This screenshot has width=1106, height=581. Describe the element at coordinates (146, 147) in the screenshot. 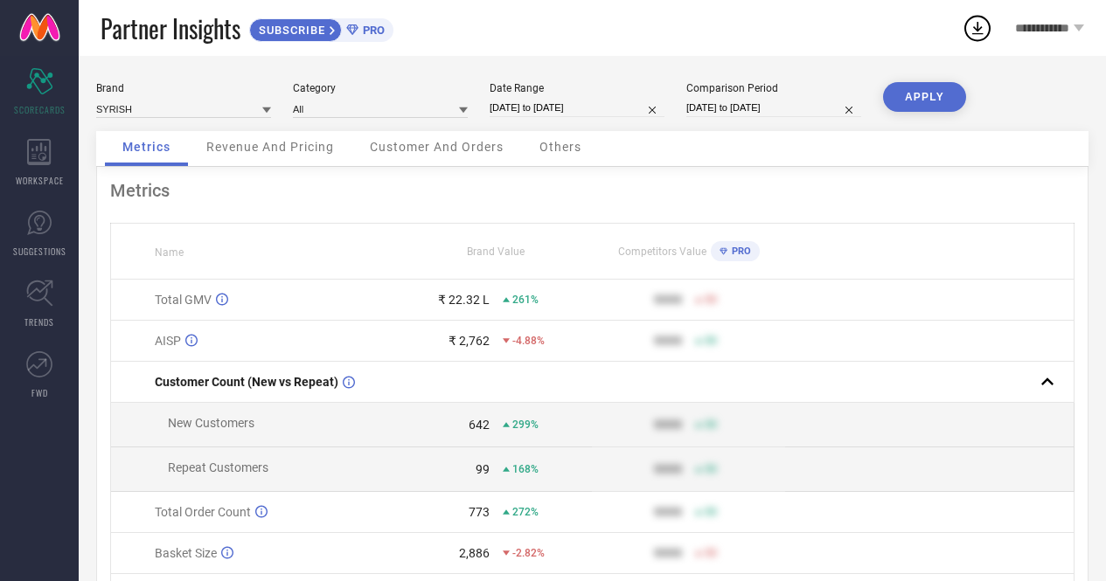

I see `span: Metrics` at that location.